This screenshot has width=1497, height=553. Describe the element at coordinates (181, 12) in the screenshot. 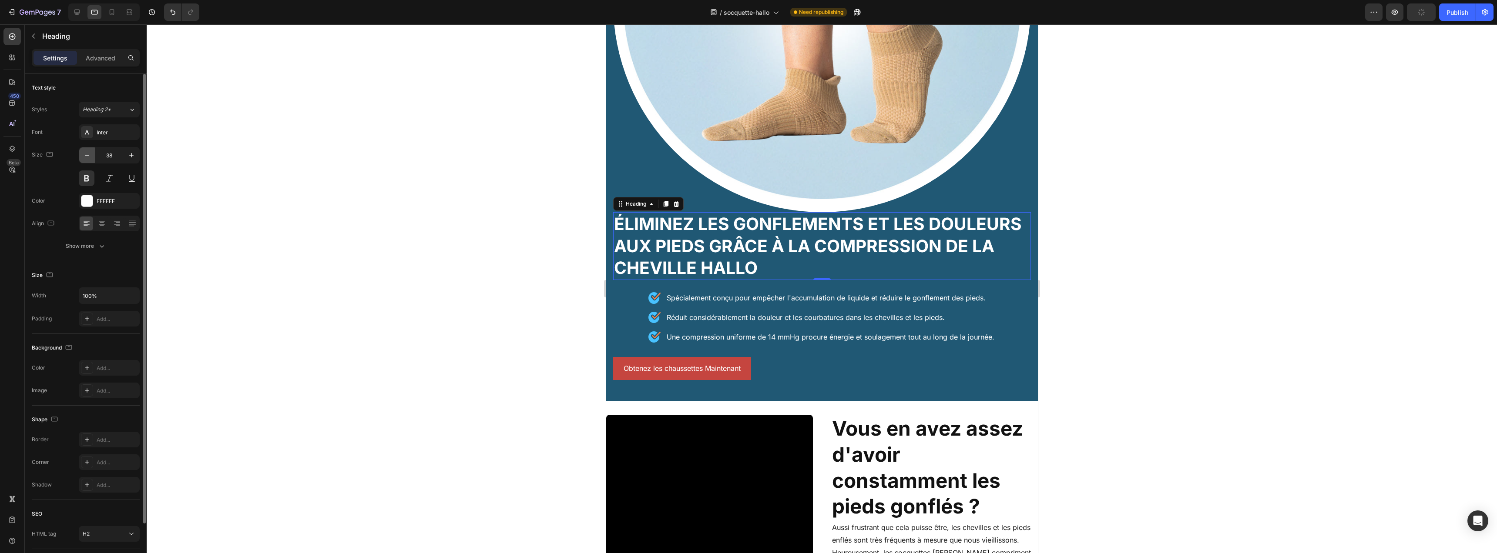

I see `div: Undo/Redo` at that location.